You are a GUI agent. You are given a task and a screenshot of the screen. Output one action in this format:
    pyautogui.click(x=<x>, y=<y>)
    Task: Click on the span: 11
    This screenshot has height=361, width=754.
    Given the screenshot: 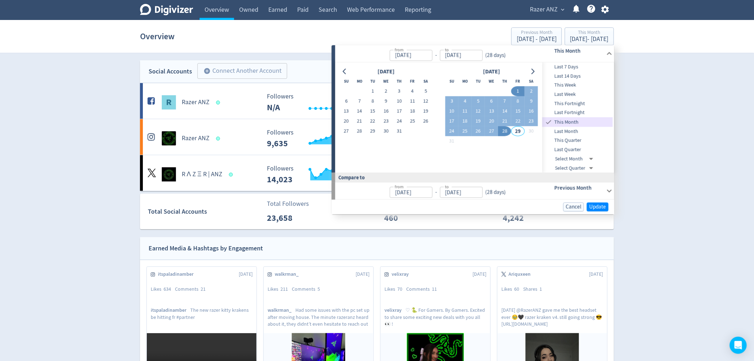 What is the action you would take?
    pyautogui.click(x=435, y=289)
    